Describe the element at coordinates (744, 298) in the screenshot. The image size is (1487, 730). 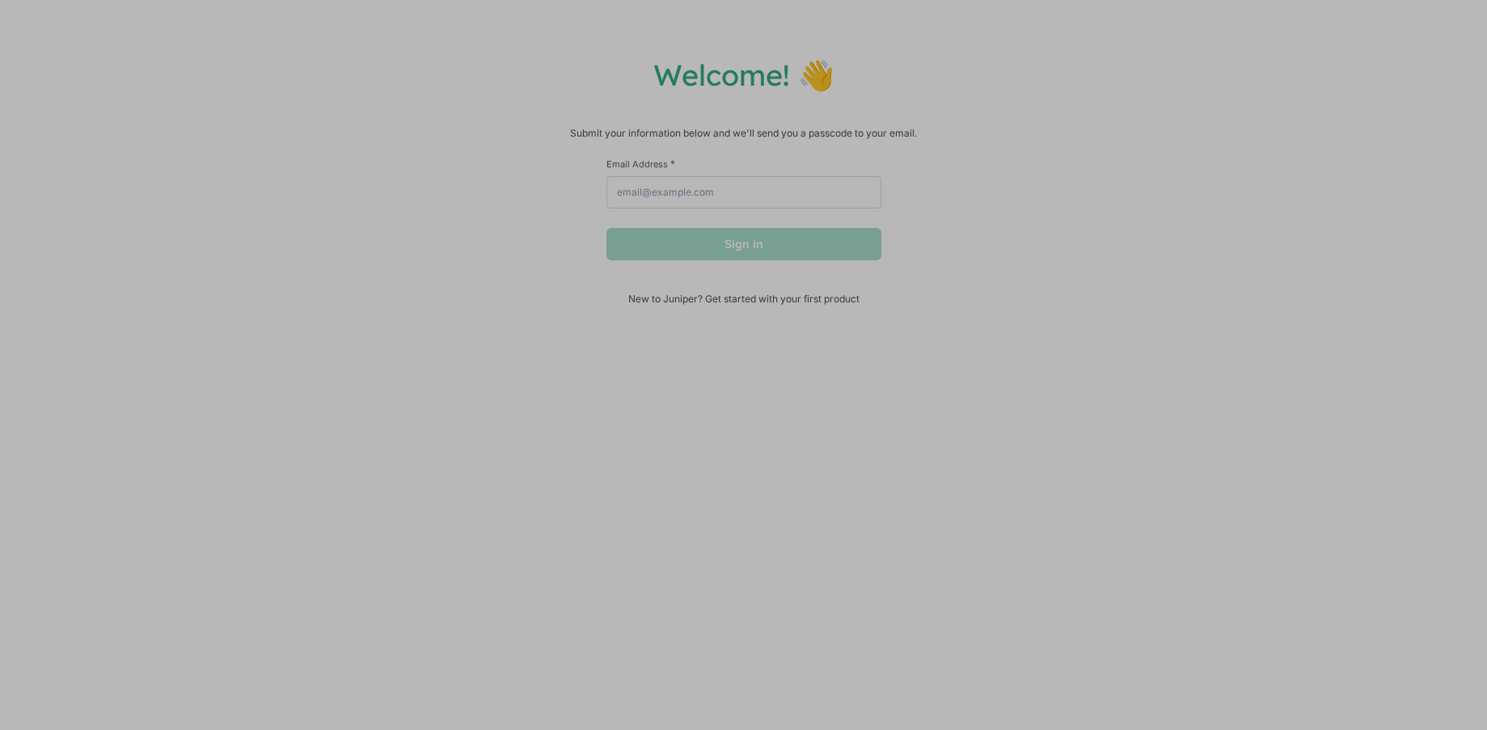
I see `span: New to Juniper? Get started with your first product` at that location.